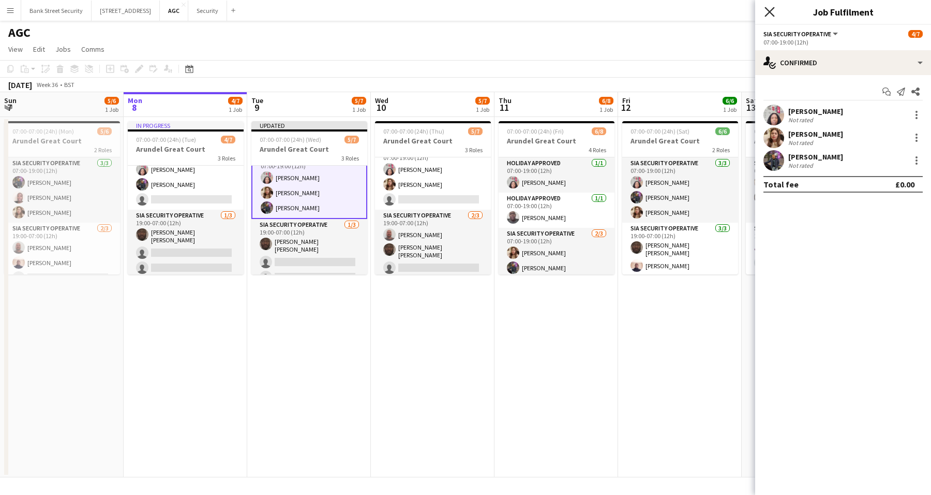 The height and width of the screenshot is (495, 931). What do you see at coordinates (112, 100) in the screenshot?
I see `span: 5/6` at bounding box center [112, 100].